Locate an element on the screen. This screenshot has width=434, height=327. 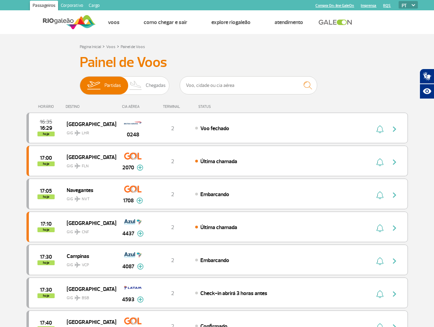
div: CIA AÉREA is located at coordinates (133, 106).